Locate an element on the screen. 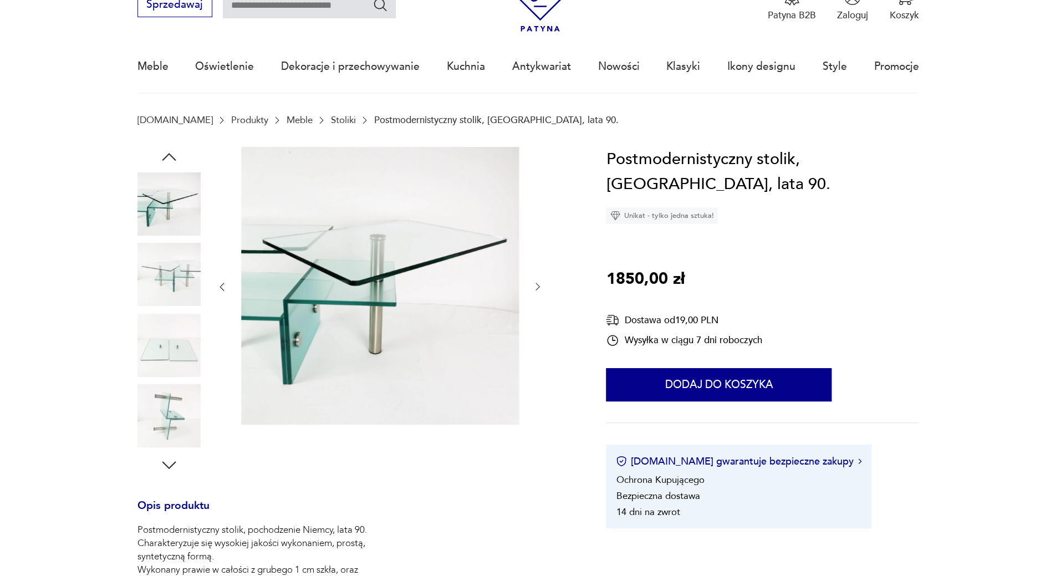 The width and height of the screenshot is (1056, 576). a: Antykwariat is located at coordinates (542, 67).